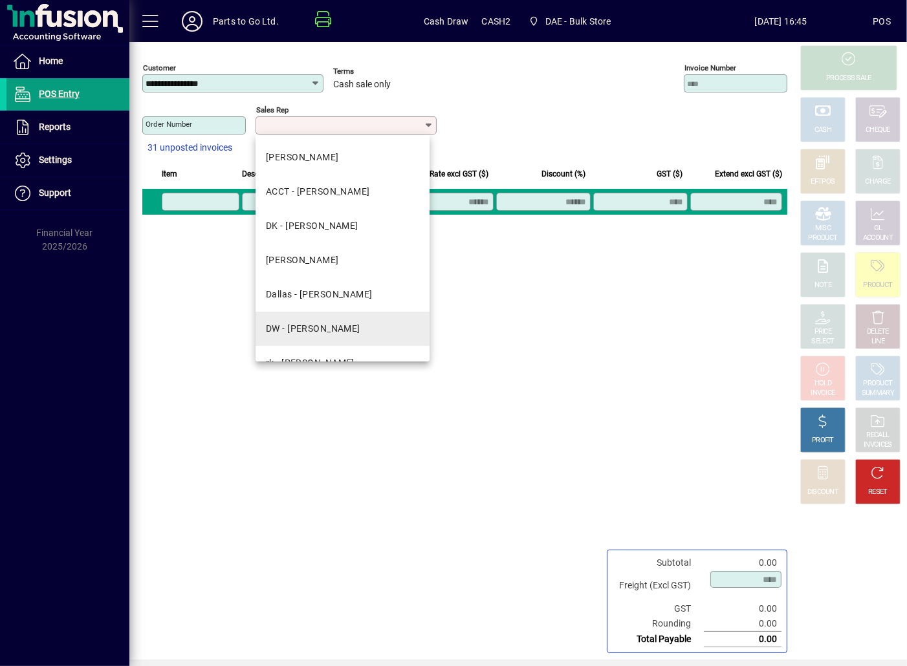 Image resolution: width=907 pixels, height=666 pixels. I want to click on span: 31 unposted invoices, so click(189, 147).